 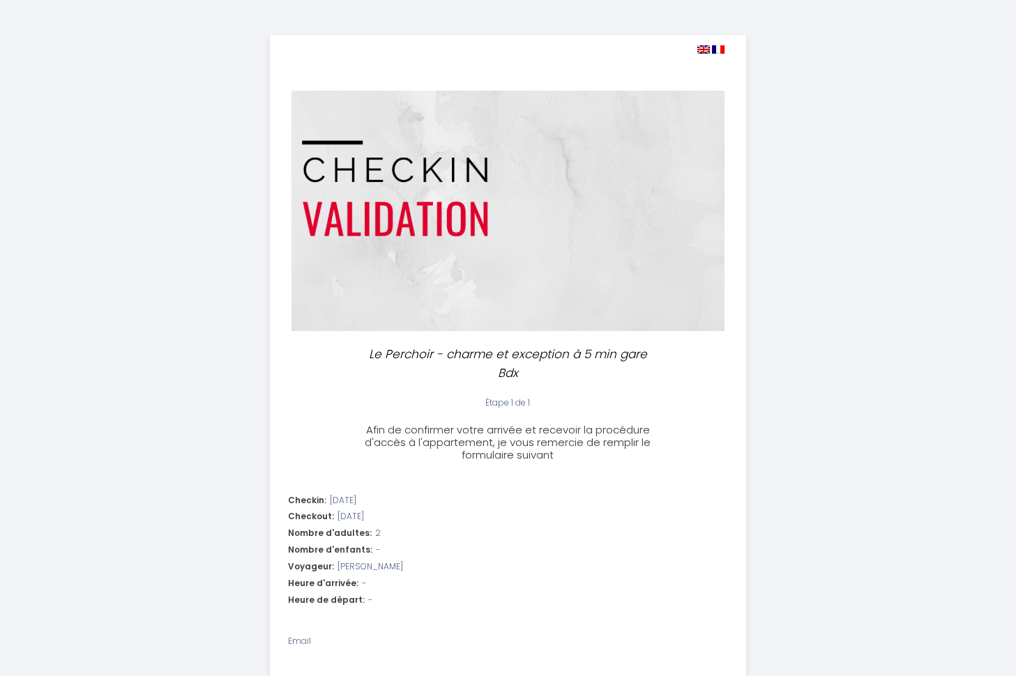 I want to click on span: Nombre d'adultes:, so click(x=330, y=534).